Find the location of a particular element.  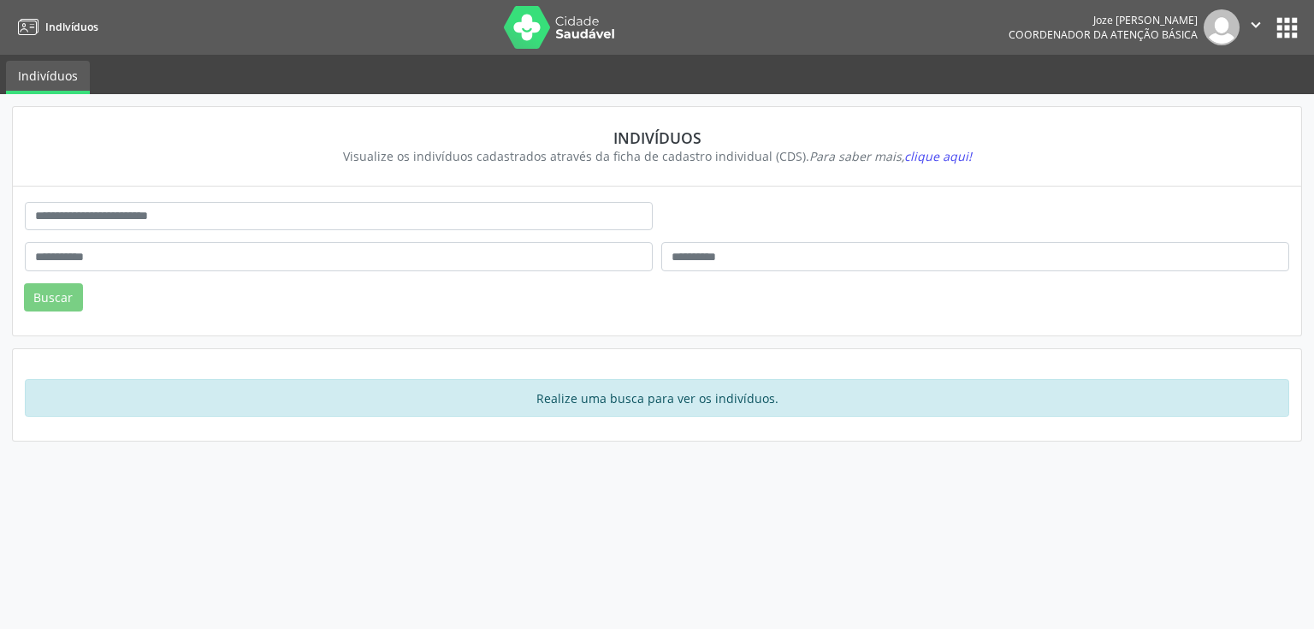

button: apps is located at coordinates (1287, 27).